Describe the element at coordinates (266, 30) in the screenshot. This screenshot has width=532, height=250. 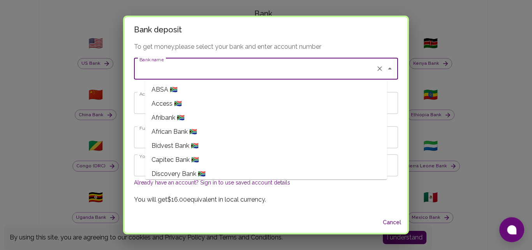
I see `h2: Bank deposit` at that location.